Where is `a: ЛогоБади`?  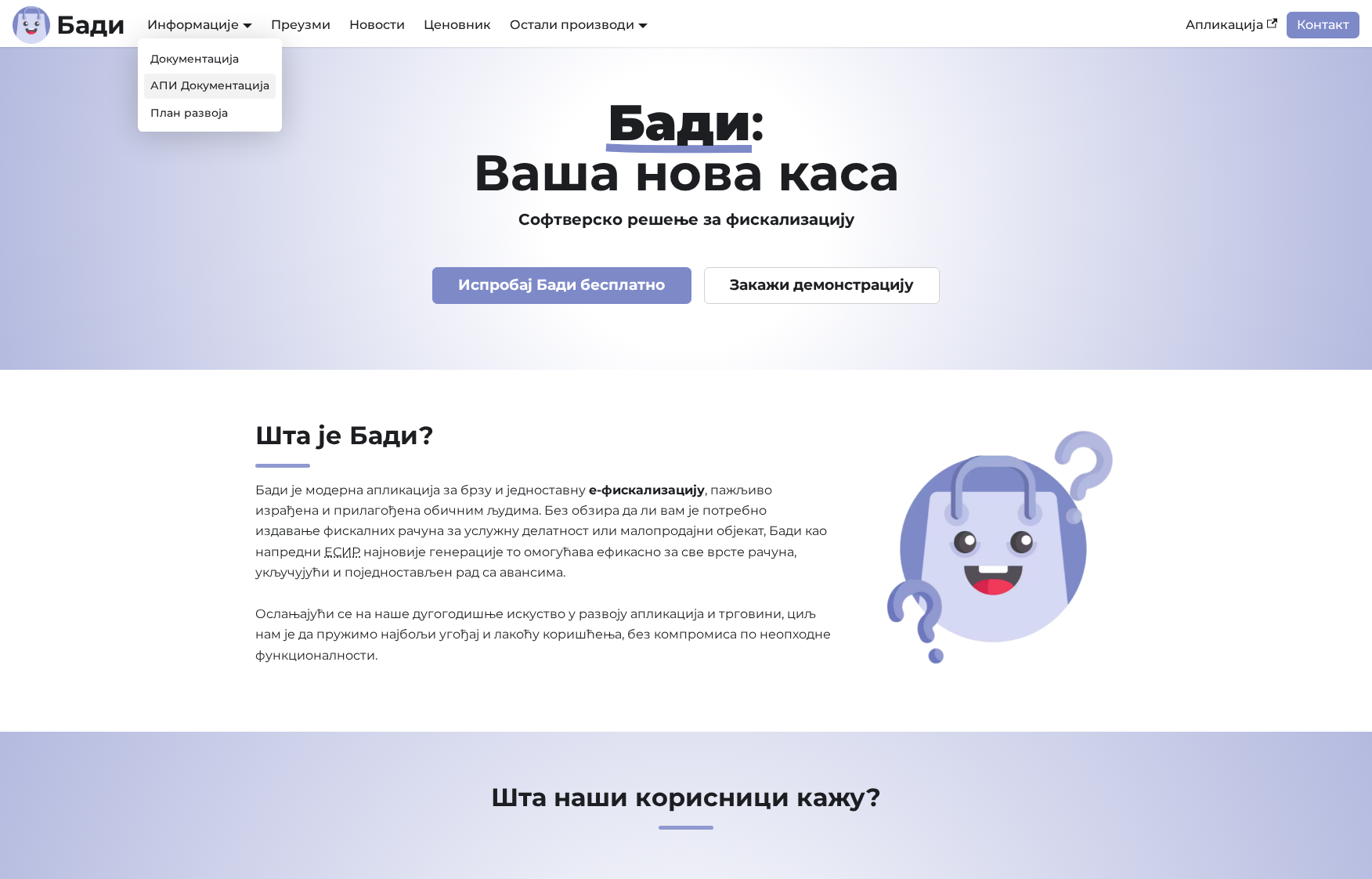 a: ЛогоБади is located at coordinates (69, 25).